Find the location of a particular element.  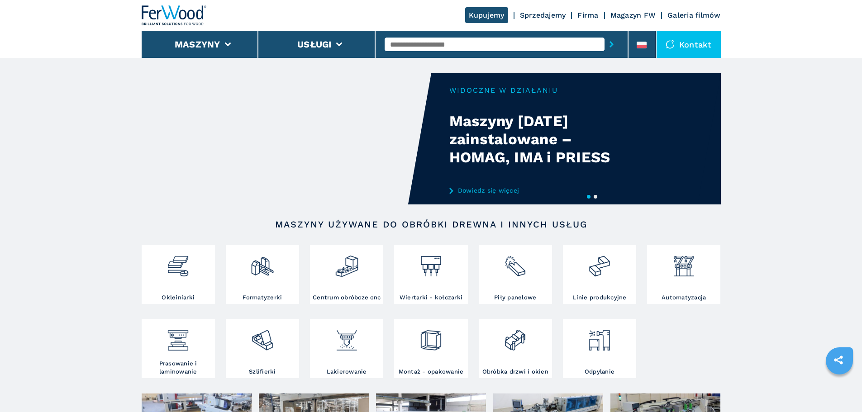

button: Usługi is located at coordinates (314, 44).